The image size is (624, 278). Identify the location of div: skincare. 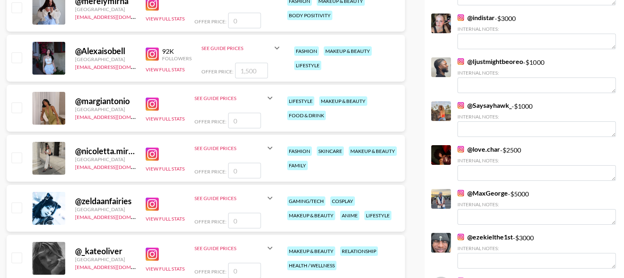
(330, 151).